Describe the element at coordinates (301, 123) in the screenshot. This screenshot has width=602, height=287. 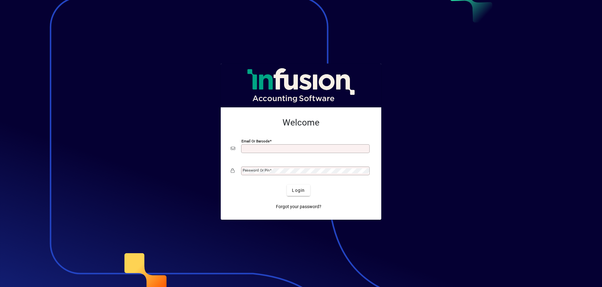
I see `h2: Welcome` at that location.